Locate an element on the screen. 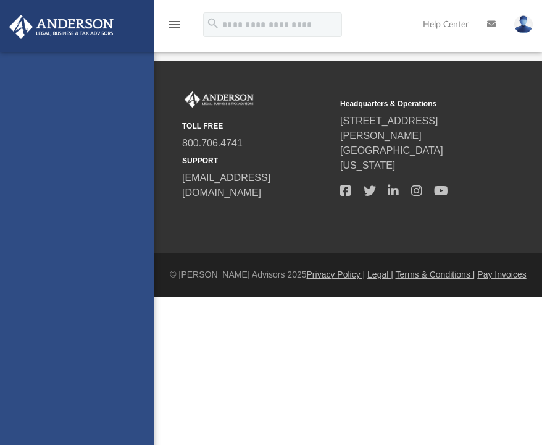 This screenshot has width=542, height=445. a: menu is located at coordinates (174, 28).